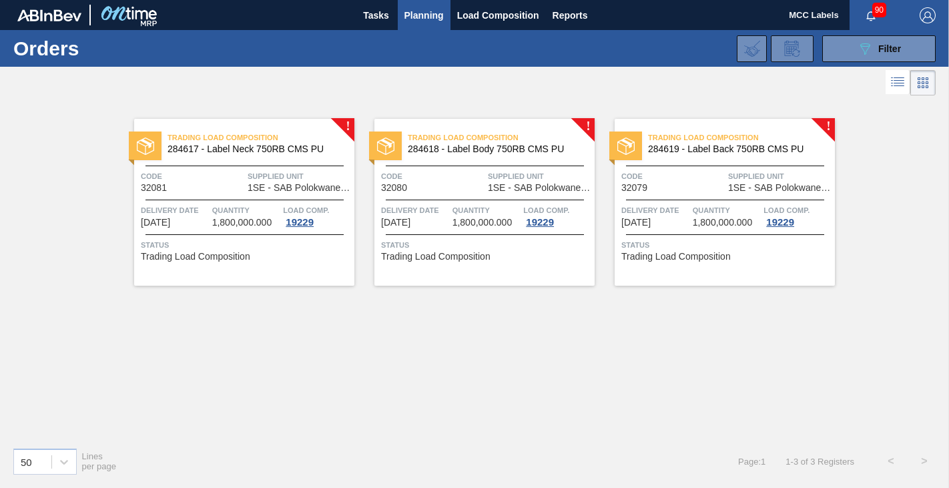  Describe the element at coordinates (107, 48) in the screenshot. I see `h1: Orders` at that location.